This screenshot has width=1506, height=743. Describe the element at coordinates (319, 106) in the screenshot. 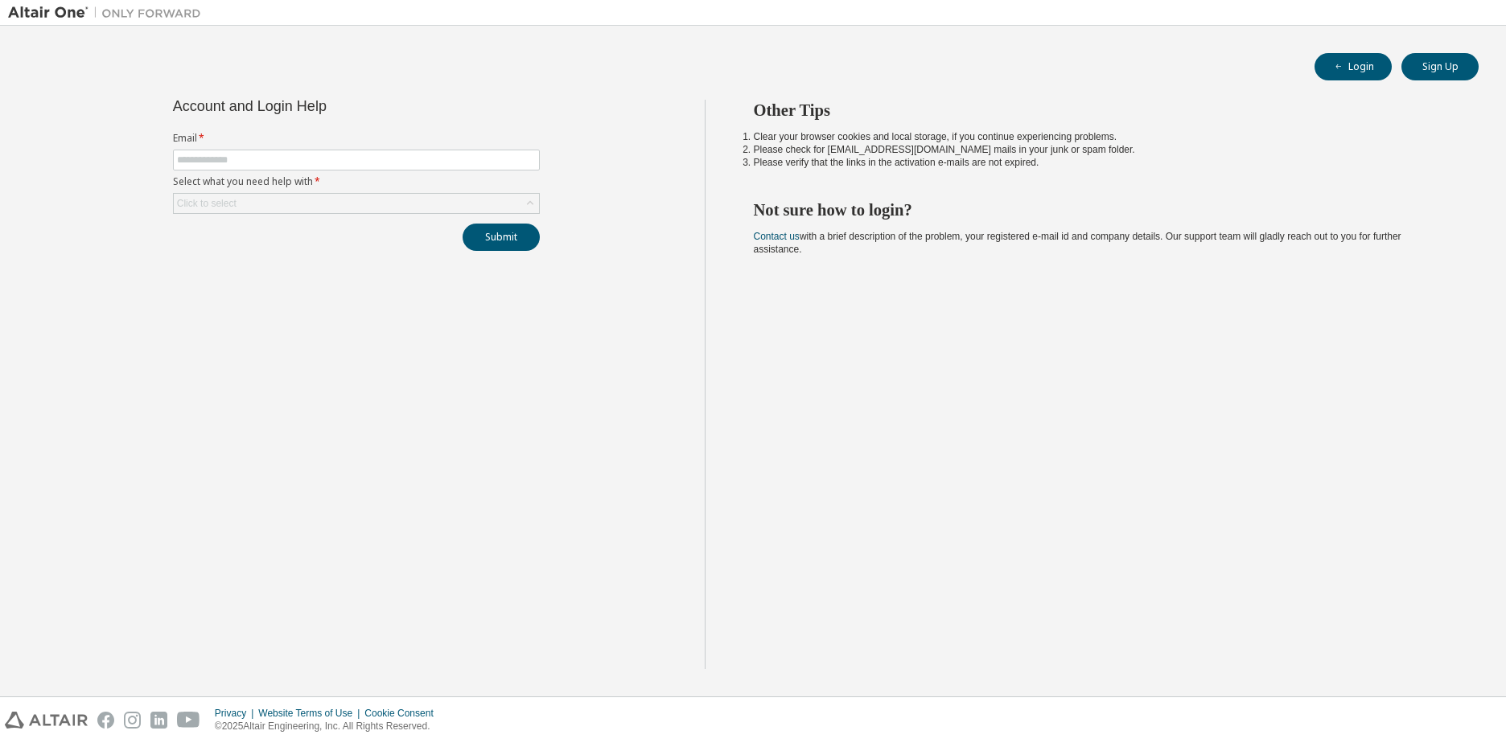

I see `div: Account and Login Help` at that location.